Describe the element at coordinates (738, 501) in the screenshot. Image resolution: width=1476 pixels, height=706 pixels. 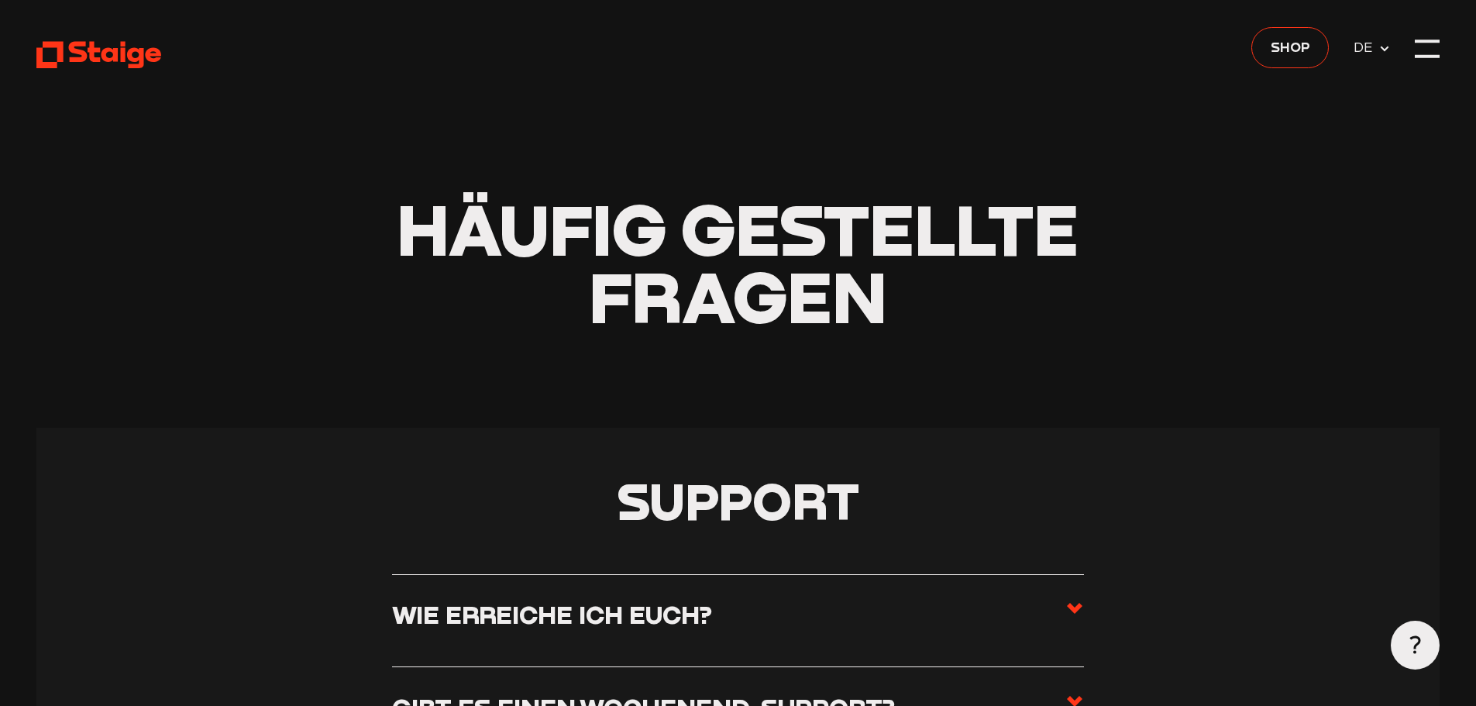
I see `span: Support` at that location.